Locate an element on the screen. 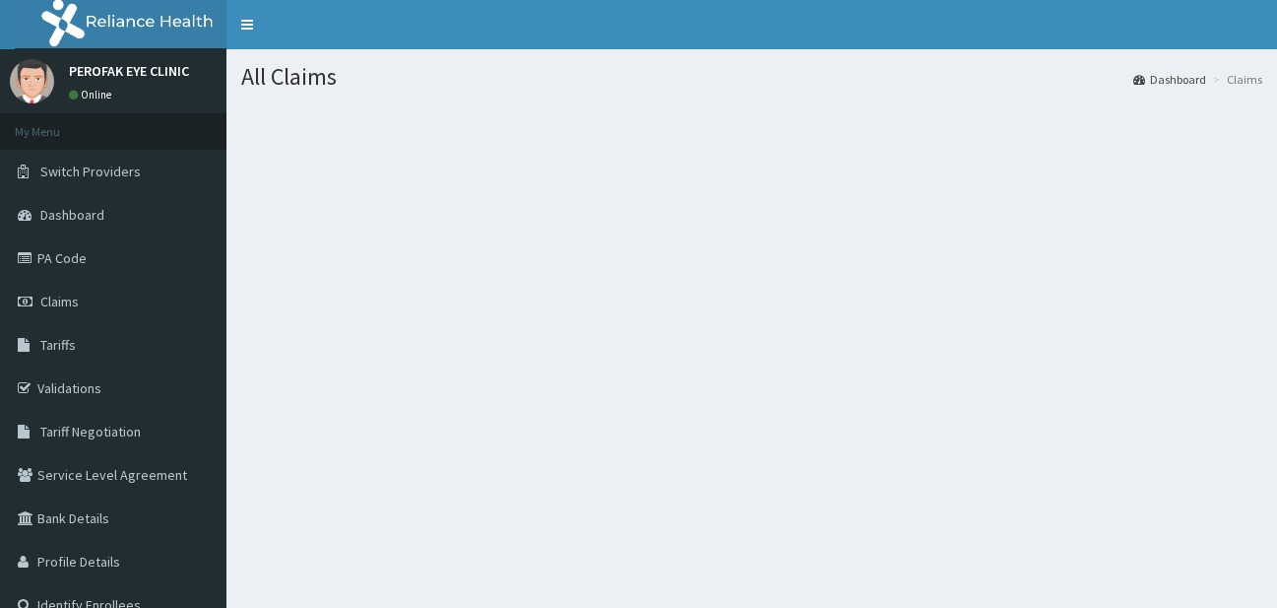 The height and width of the screenshot is (608, 1277). h1: All Claims is located at coordinates (751, 77).